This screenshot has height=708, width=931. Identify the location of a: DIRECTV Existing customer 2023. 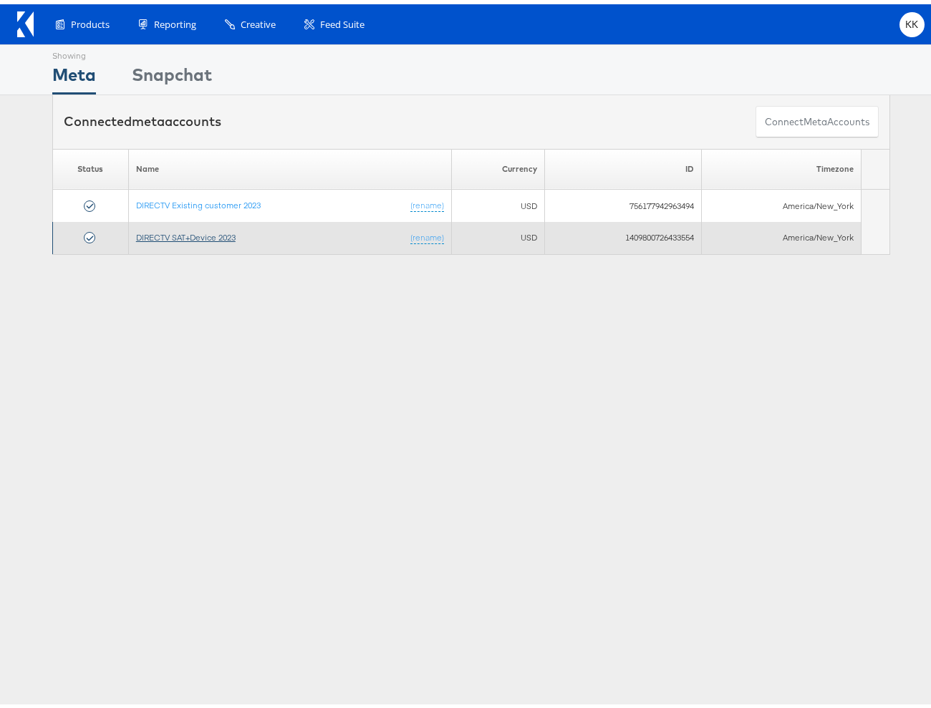
(198, 201).